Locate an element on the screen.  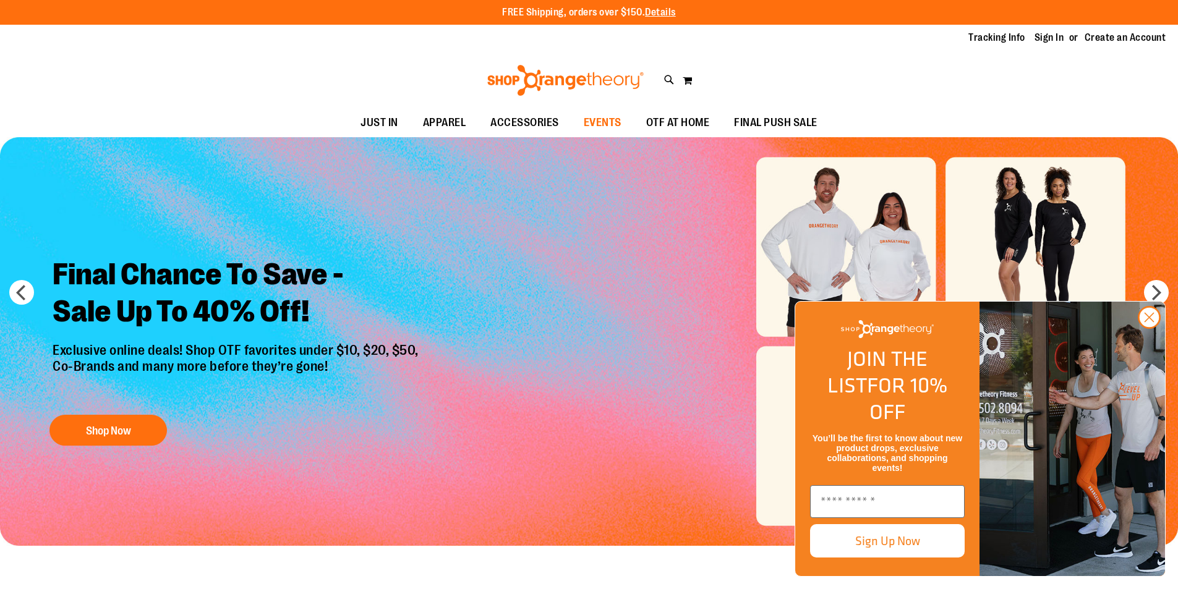
span: FINAL PUSH SALE is located at coordinates (775, 122).